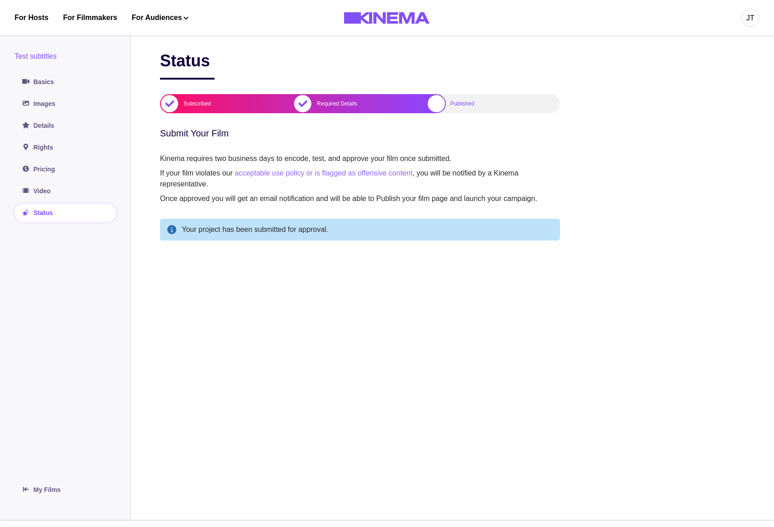 The width and height of the screenshot is (774, 527). I want to click on a: Details, so click(65, 125).